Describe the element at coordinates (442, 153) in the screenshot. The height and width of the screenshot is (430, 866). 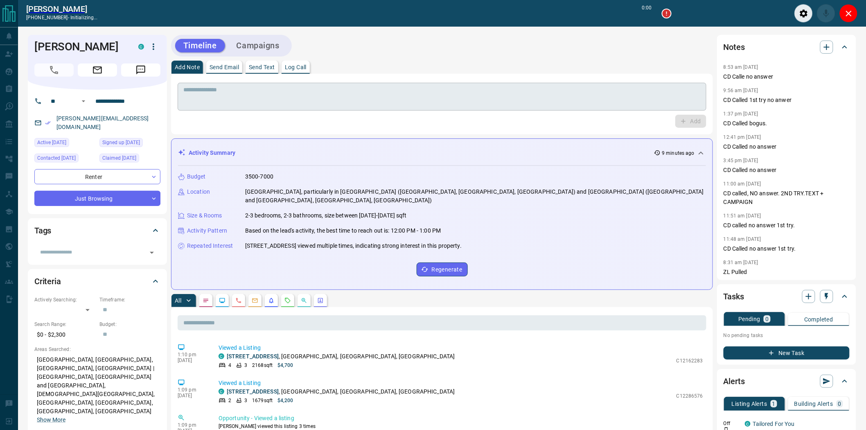
I see `div: Activity Summary9 minutes ago` at that location.